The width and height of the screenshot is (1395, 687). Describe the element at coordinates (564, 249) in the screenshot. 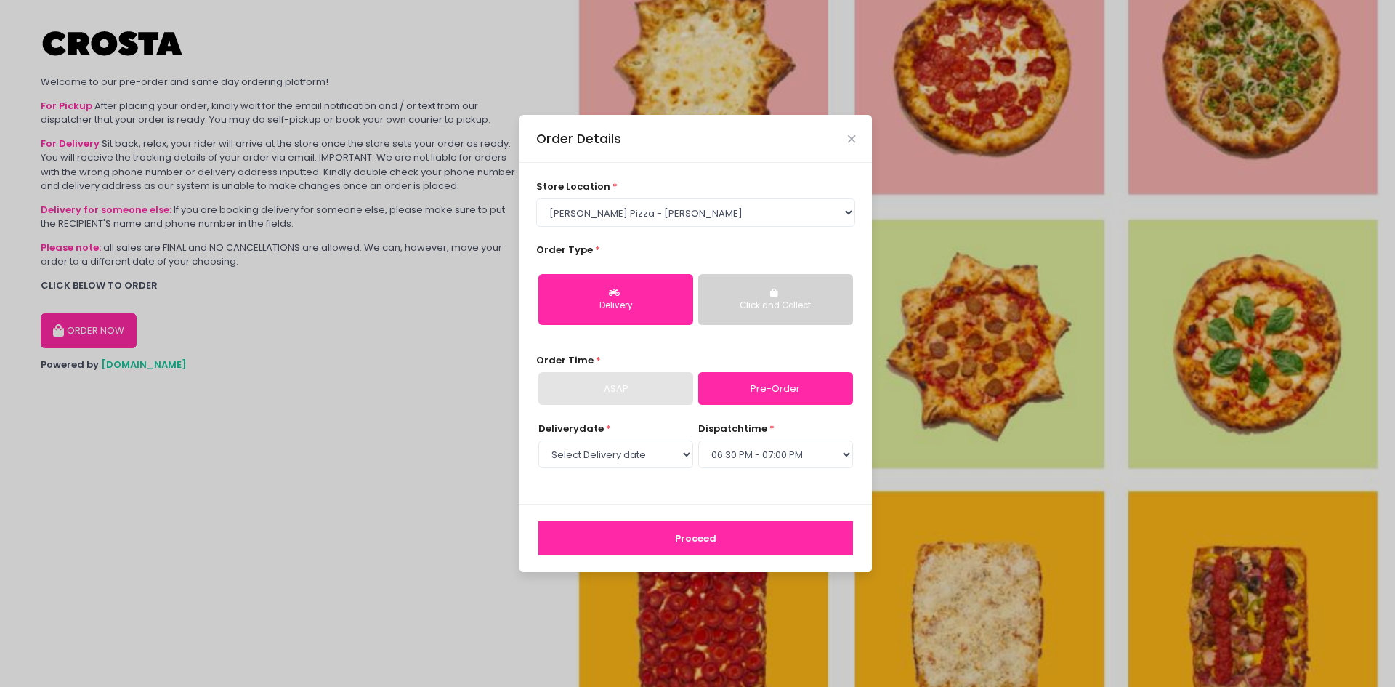

I see `span: Order Type` at that location.